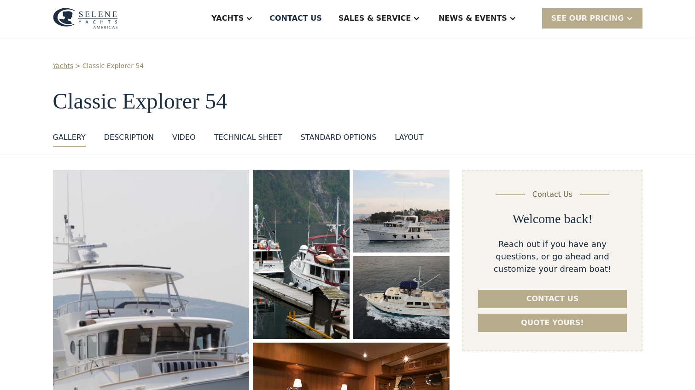 The height and width of the screenshot is (390, 695). Describe the element at coordinates (69, 138) in the screenshot. I see `div: GALLERY` at that location.